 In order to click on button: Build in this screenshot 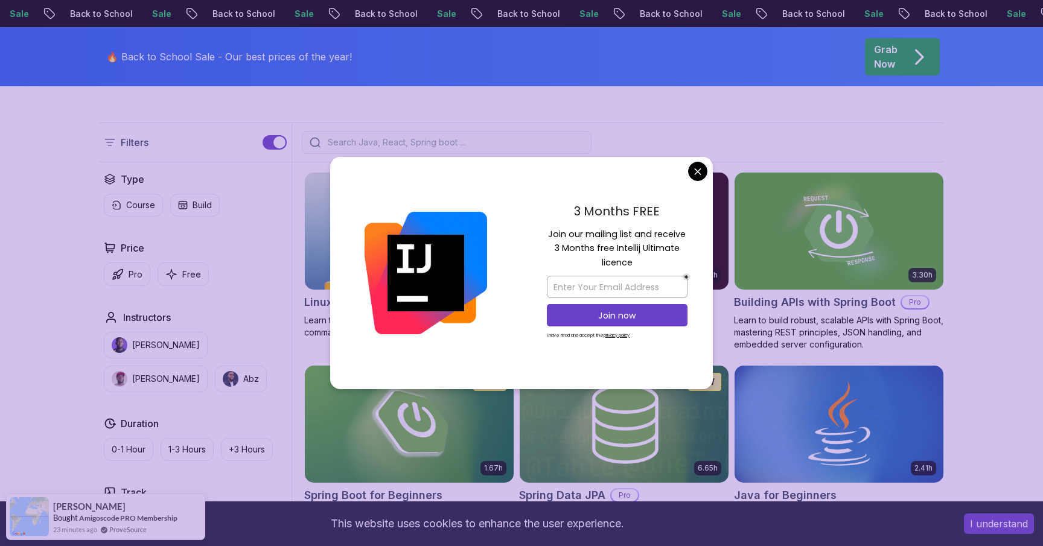, I will do `click(195, 205)`.